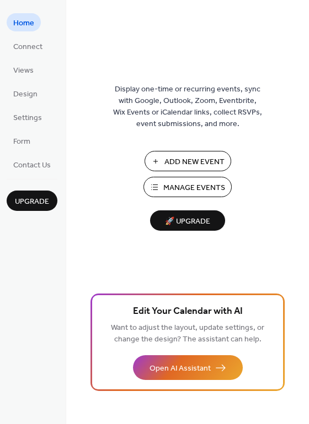  Describe the element at coordinates (187, 220) in the screenshot. I see `button: 🚀 Upgrade` at that location.